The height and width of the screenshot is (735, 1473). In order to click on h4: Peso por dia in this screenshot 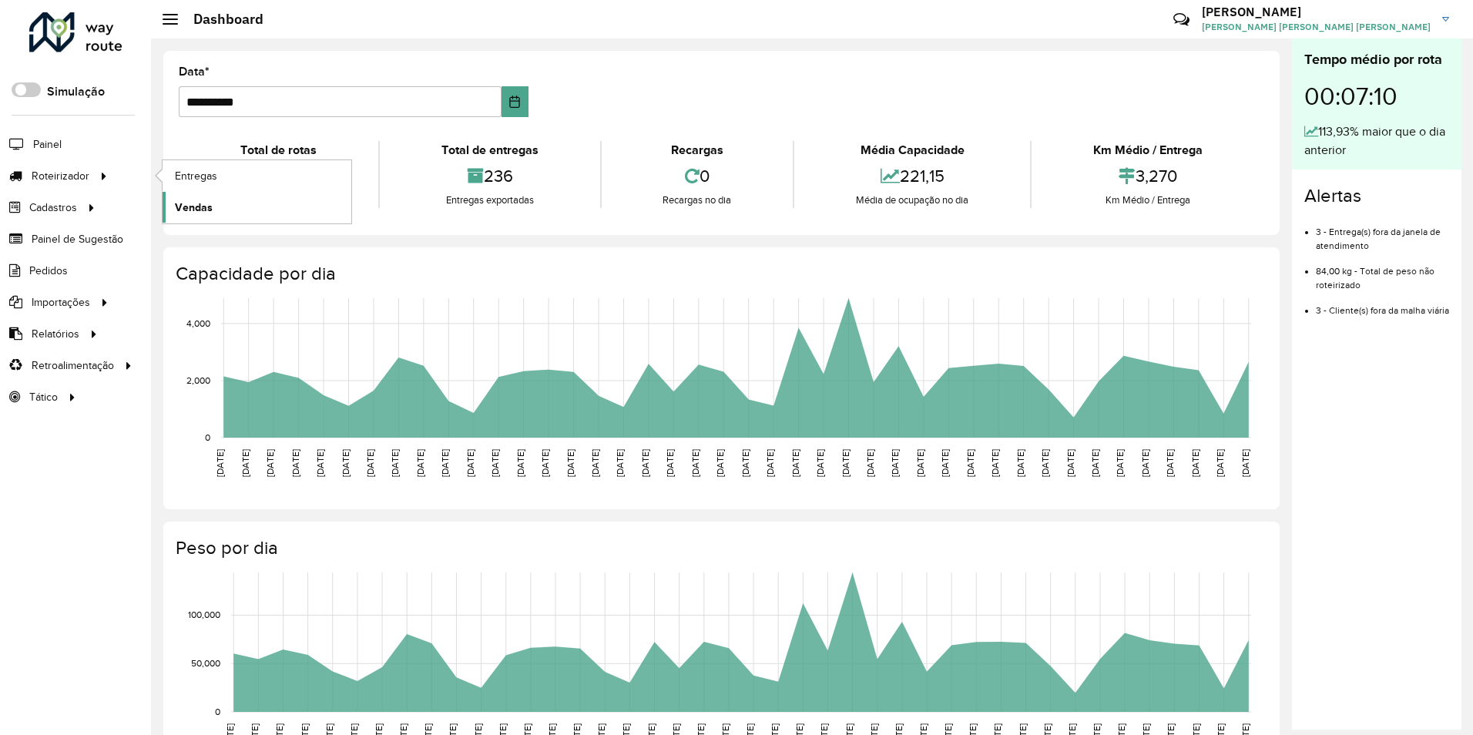, I will do `click(720, 548)`.